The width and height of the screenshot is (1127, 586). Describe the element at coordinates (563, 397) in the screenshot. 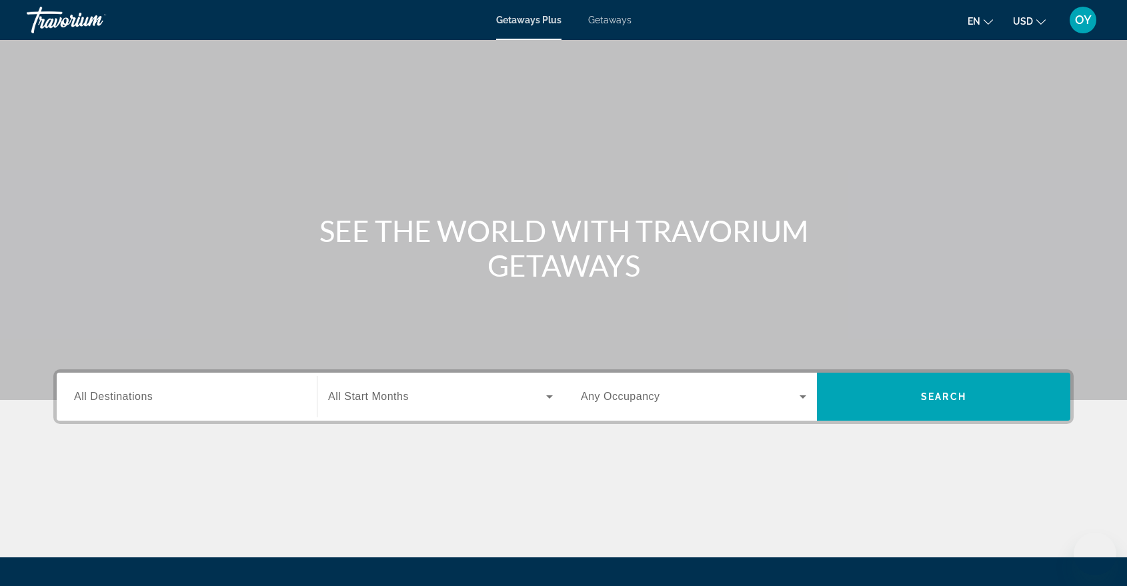

I see `div: Search widget` at that location.